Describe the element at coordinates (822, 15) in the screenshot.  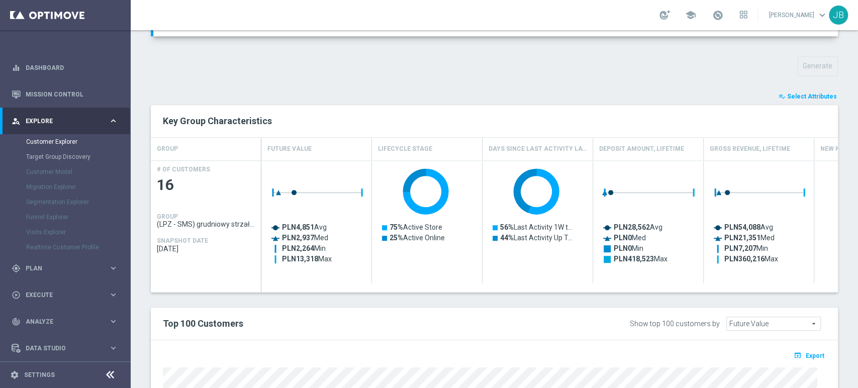
I see `span: keyboard_arrow_down` at that location.